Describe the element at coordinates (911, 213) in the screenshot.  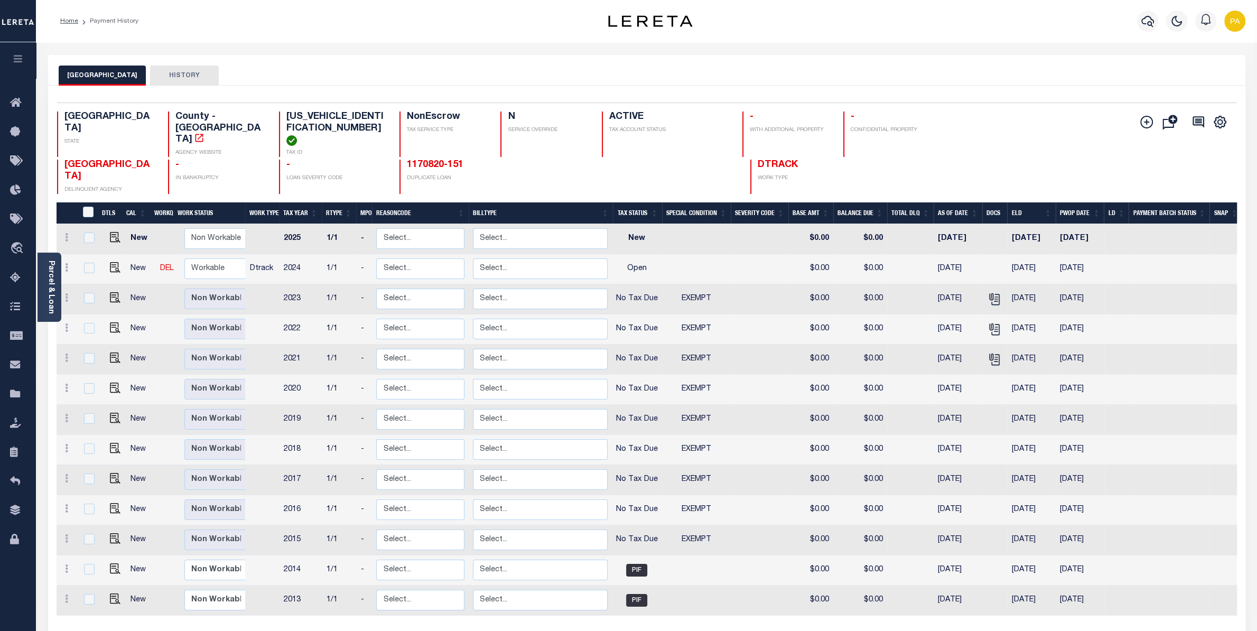
I see `th: Total DLQ: activate to sort column ascending` at that location.